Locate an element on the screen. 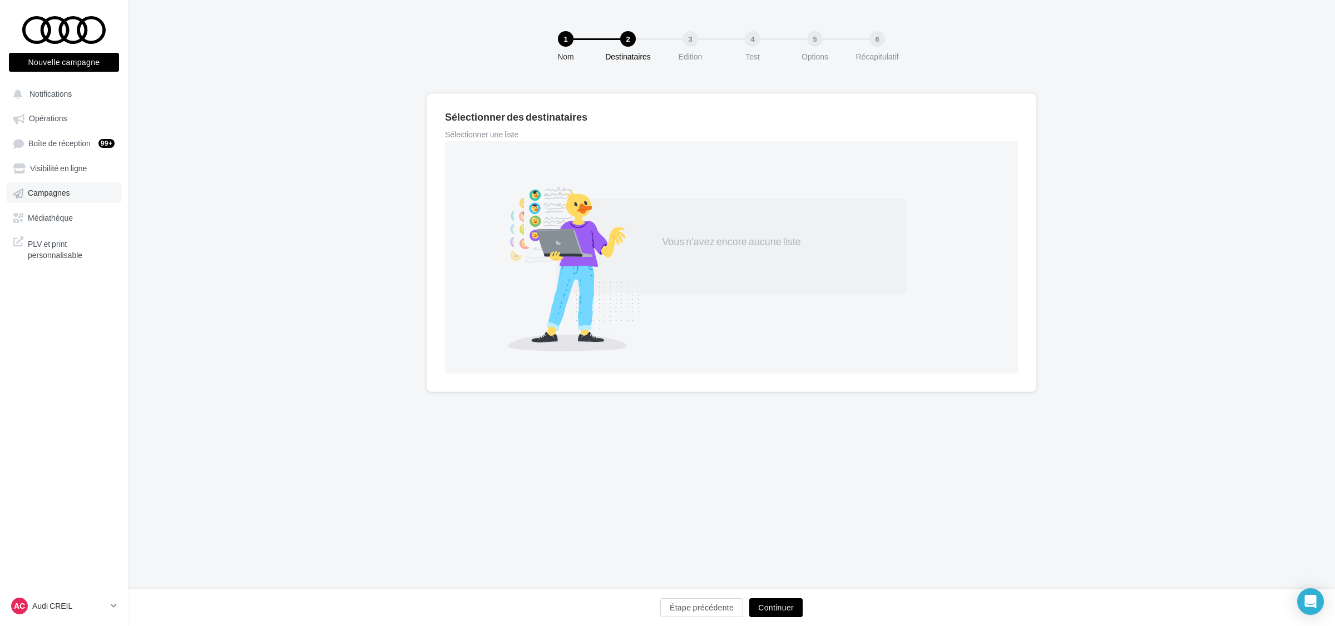 The width and height of the screenshot is (1335, 626). a: Visibilité en ligne is located at coordinates (64, 168).